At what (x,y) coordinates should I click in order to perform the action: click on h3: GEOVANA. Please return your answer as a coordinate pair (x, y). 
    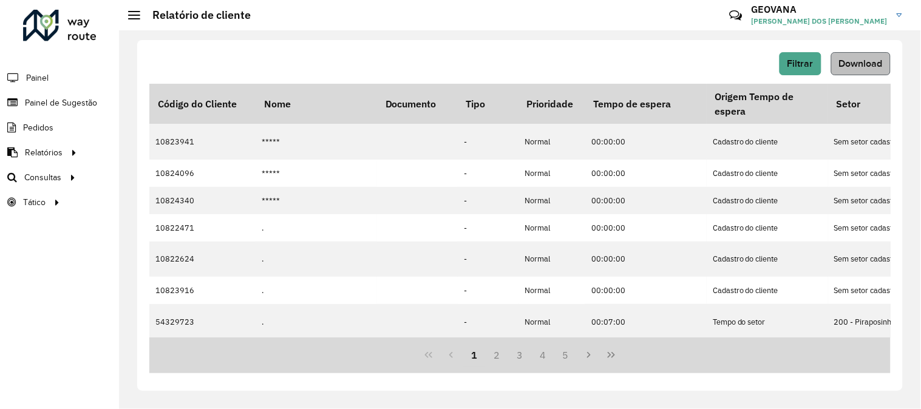
    Looking at the image, I should click on (820, 9).